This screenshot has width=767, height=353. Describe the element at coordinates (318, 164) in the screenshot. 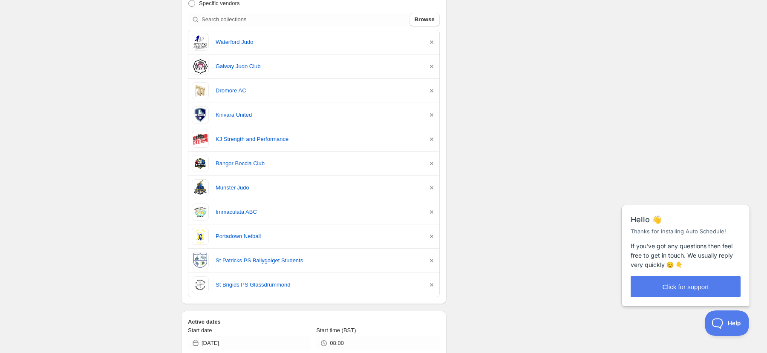

I see `a: Bangor Boccia Club` at that location.